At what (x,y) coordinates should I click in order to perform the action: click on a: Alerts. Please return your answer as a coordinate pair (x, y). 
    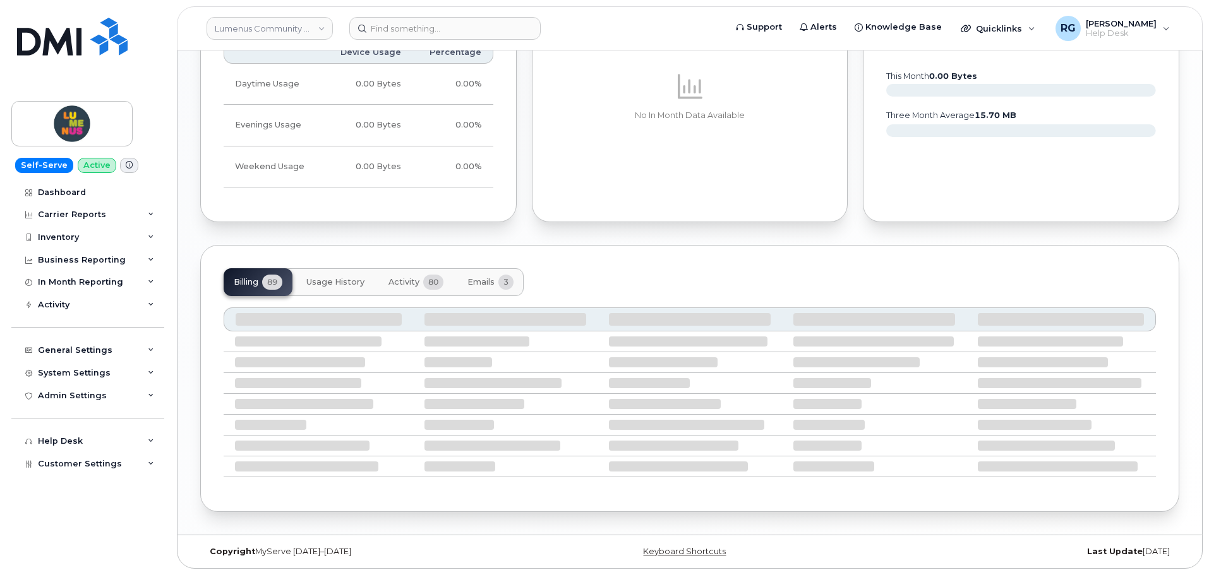
    Looking at the image, I should click on (818, 27).